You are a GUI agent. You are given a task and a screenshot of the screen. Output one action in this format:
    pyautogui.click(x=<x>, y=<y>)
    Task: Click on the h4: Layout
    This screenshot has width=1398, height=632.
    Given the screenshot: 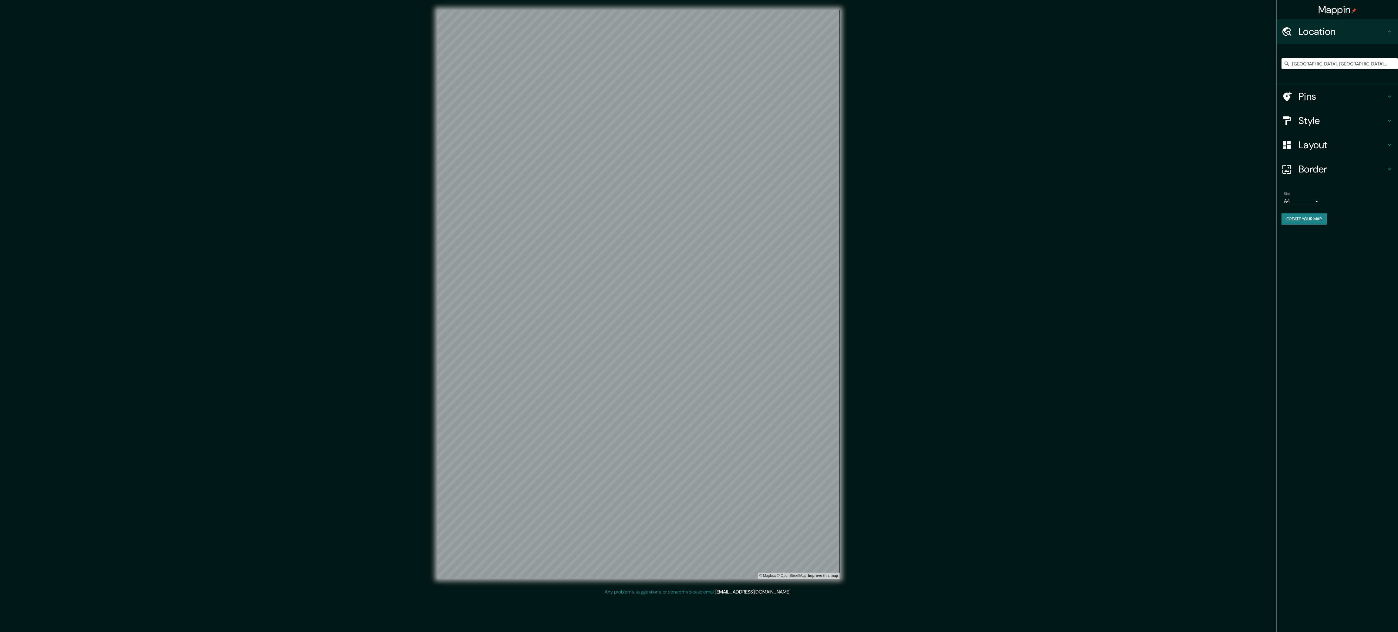 What is the action you would take?
    pyautogui.click(x=1342, y=145)
    